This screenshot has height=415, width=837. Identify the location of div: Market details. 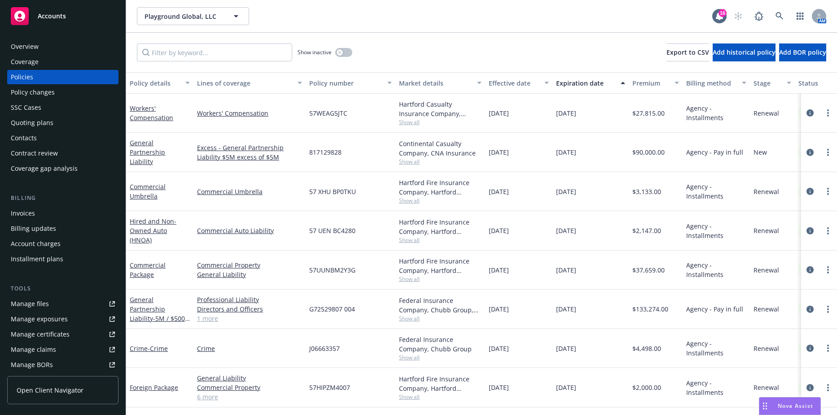
(435, 83).